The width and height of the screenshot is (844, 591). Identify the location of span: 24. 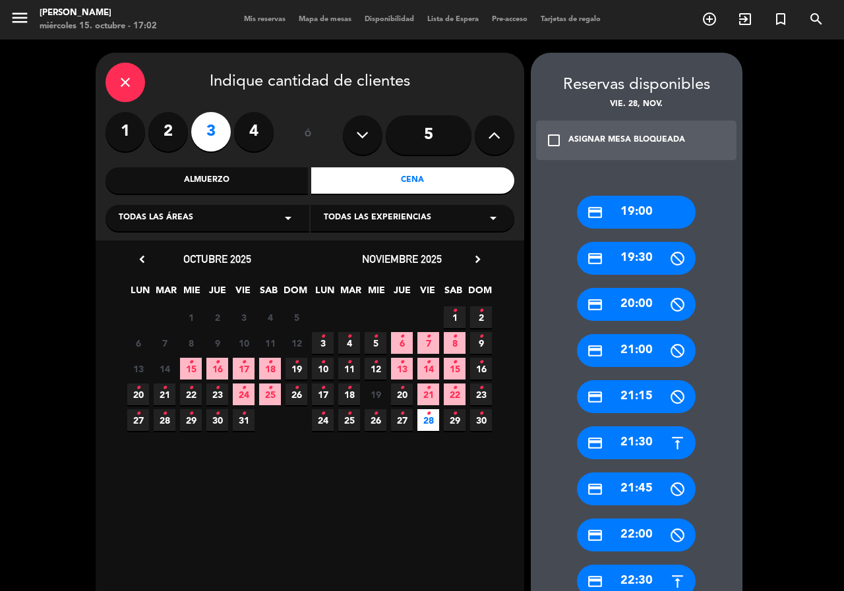
(243, 394).